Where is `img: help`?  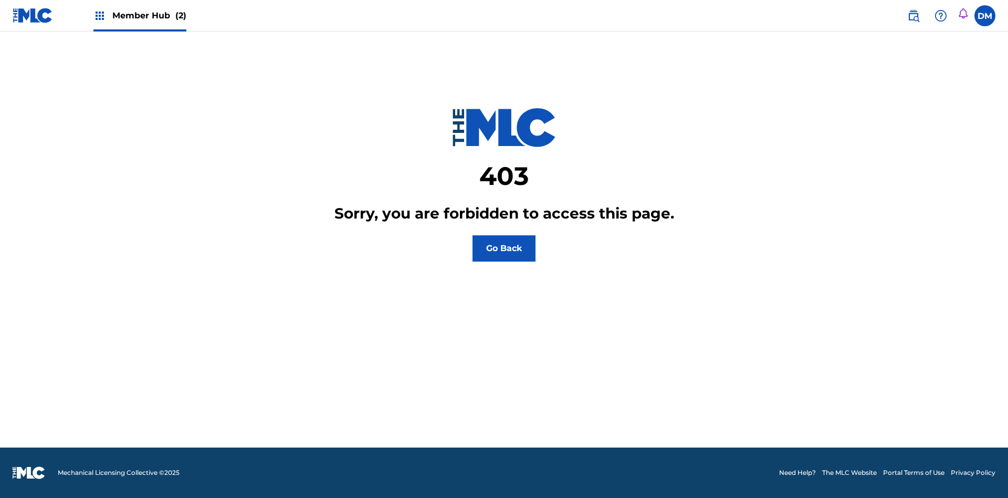 img: help is located at coordinates (941, 16).